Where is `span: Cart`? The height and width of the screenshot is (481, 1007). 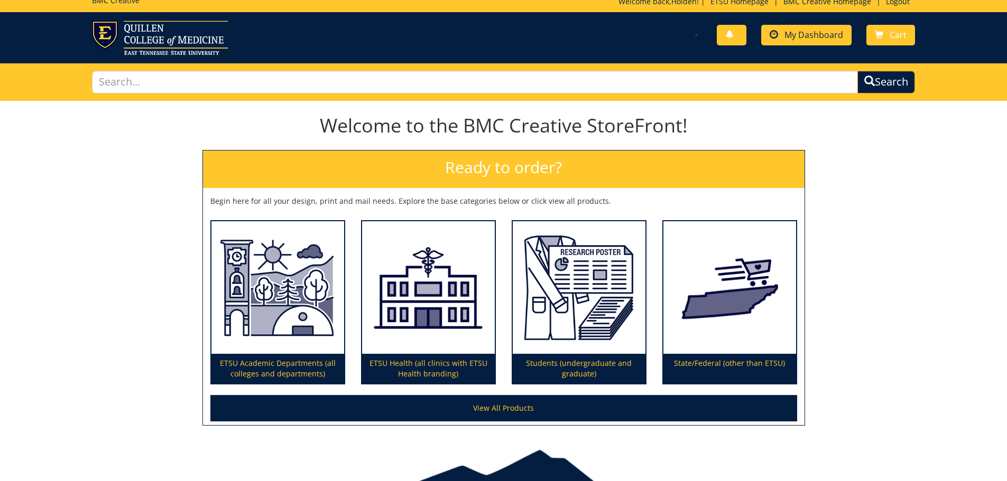 span: Cart is located at coordinates (898, 35).